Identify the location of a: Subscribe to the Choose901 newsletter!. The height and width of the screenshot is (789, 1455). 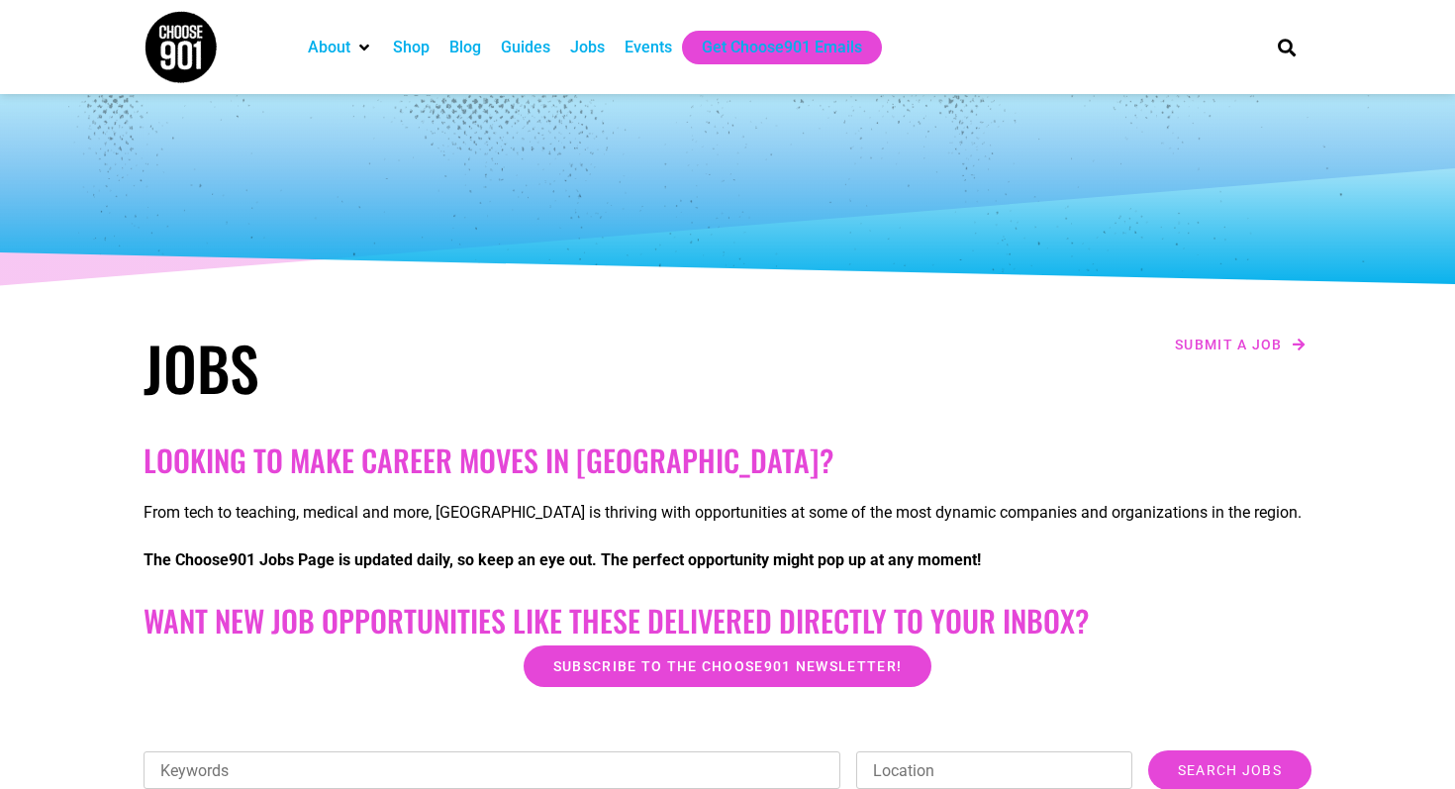
(727, 666).